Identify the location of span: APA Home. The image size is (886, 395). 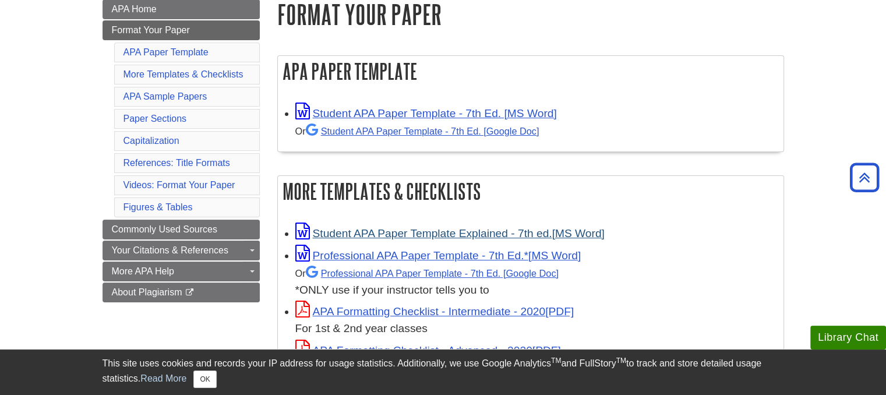
(134, 9).